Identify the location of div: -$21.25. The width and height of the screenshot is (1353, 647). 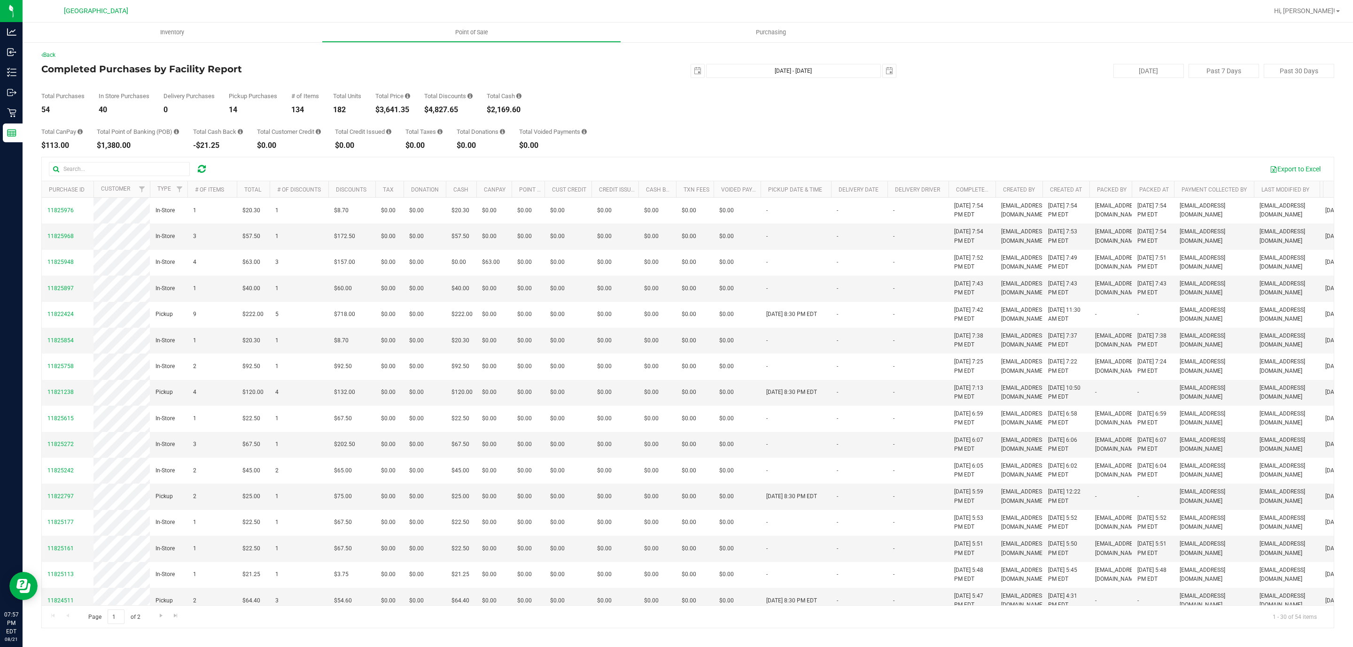
(218, 146).